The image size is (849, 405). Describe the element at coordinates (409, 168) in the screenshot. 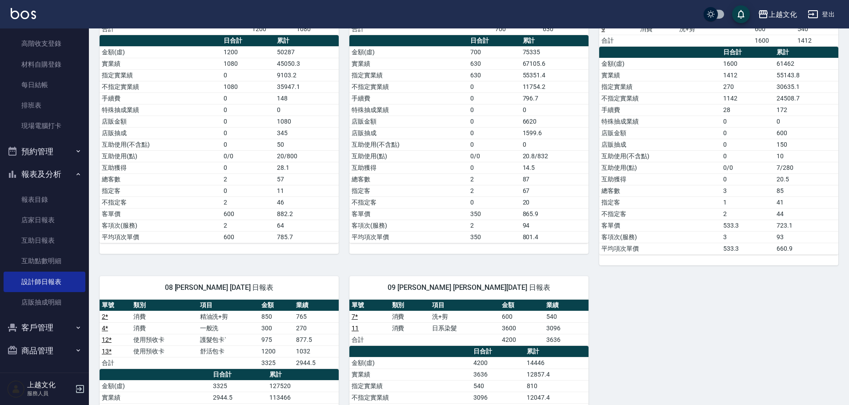

I see `td: 互助獲得` at that location.